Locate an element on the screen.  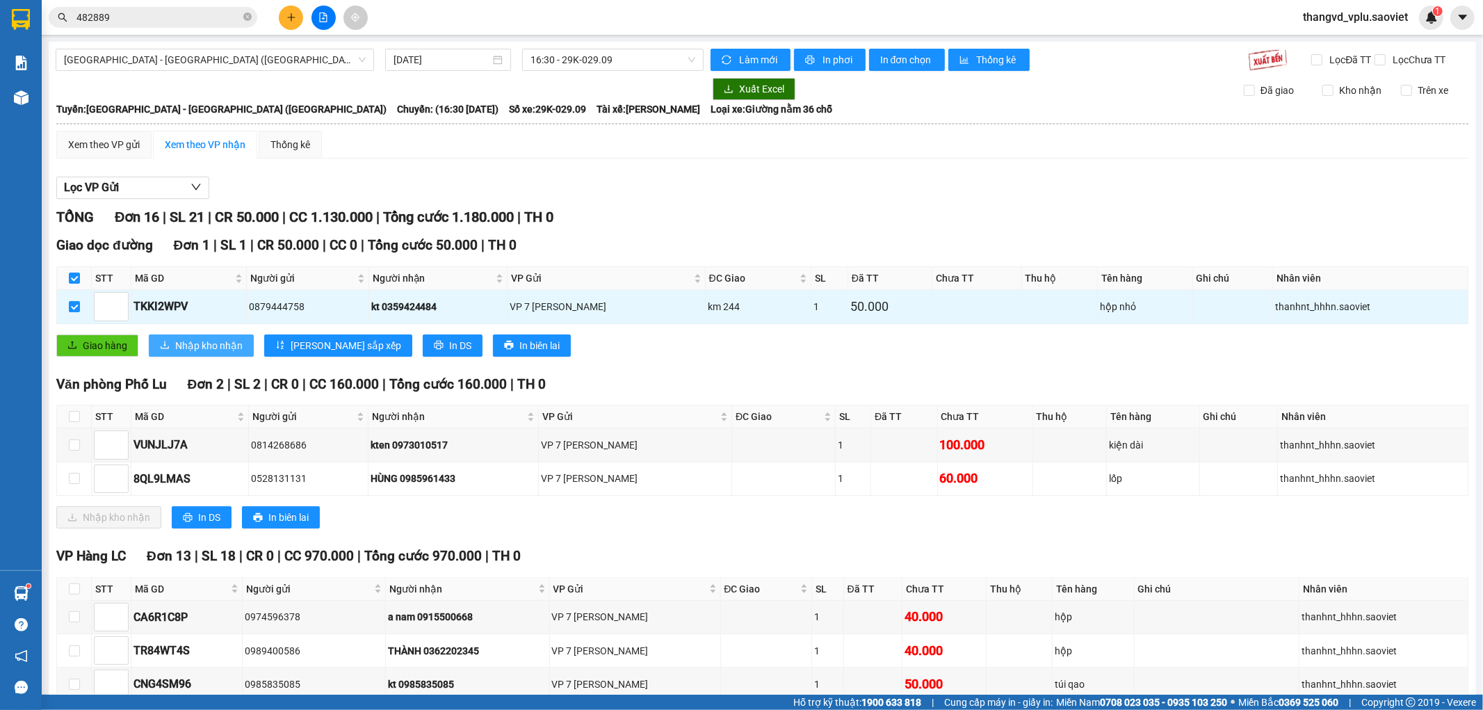
div: túi qao is located at coordinates (1093, 684).